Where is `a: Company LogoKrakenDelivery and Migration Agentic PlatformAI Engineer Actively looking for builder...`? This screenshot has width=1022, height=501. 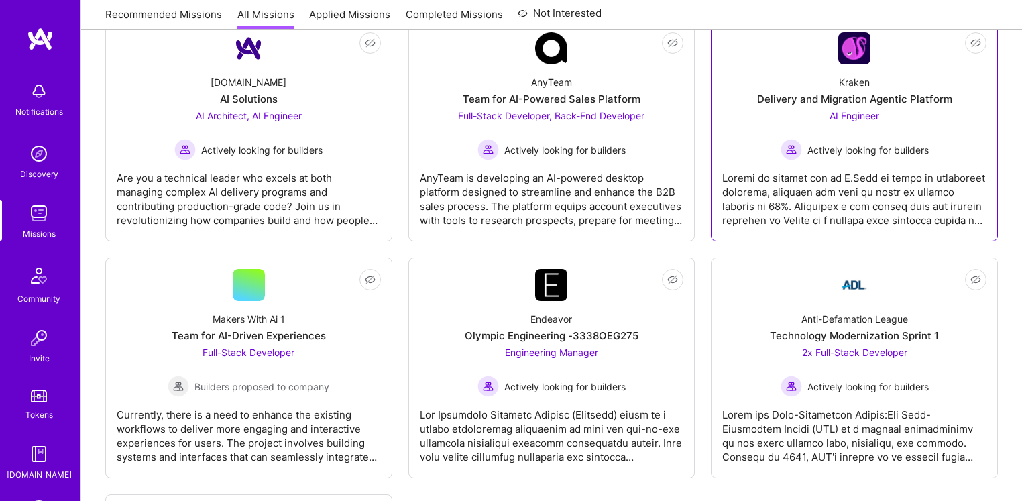 a: Company LogoKrakenDelivery and Migration Agentic PlatformAI Engineer Actively looking for builder... is located at coordinates (855, 131).